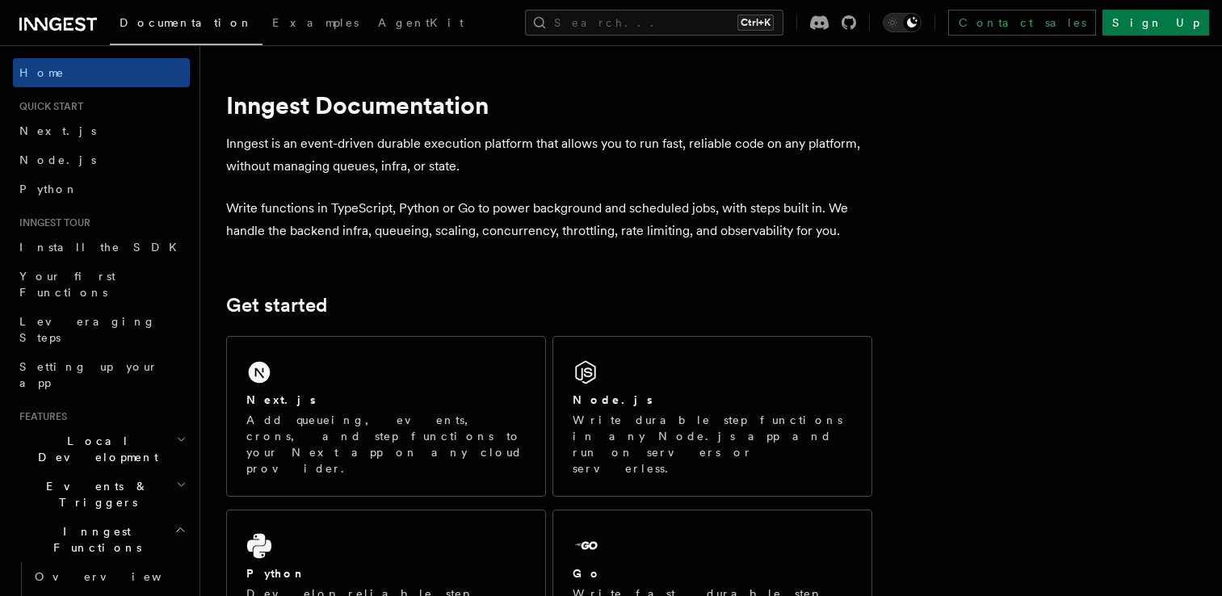  What do you see at coordinates (549, 220) in the screenshot?
I see `p: Write functions in TypeScript, Python or Go to power background and scheduled jobs, with steps bu...` at bounding box center [549, 220].